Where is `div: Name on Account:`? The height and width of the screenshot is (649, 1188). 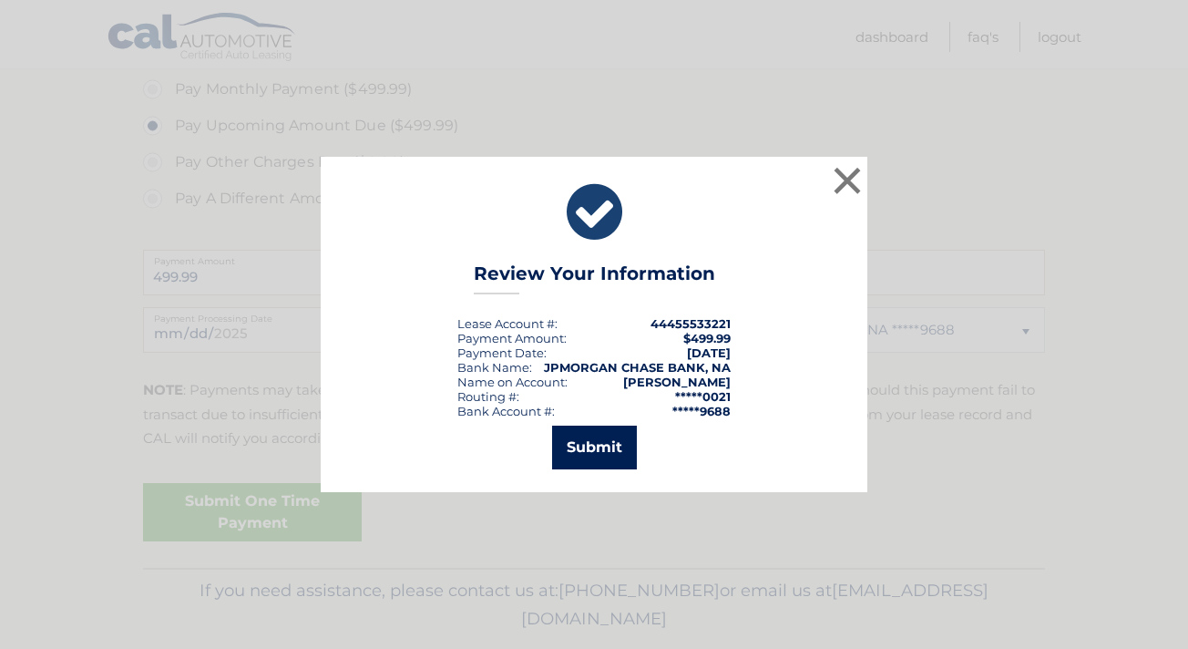
div: Name on Account: is located at coordinates (512, 382).